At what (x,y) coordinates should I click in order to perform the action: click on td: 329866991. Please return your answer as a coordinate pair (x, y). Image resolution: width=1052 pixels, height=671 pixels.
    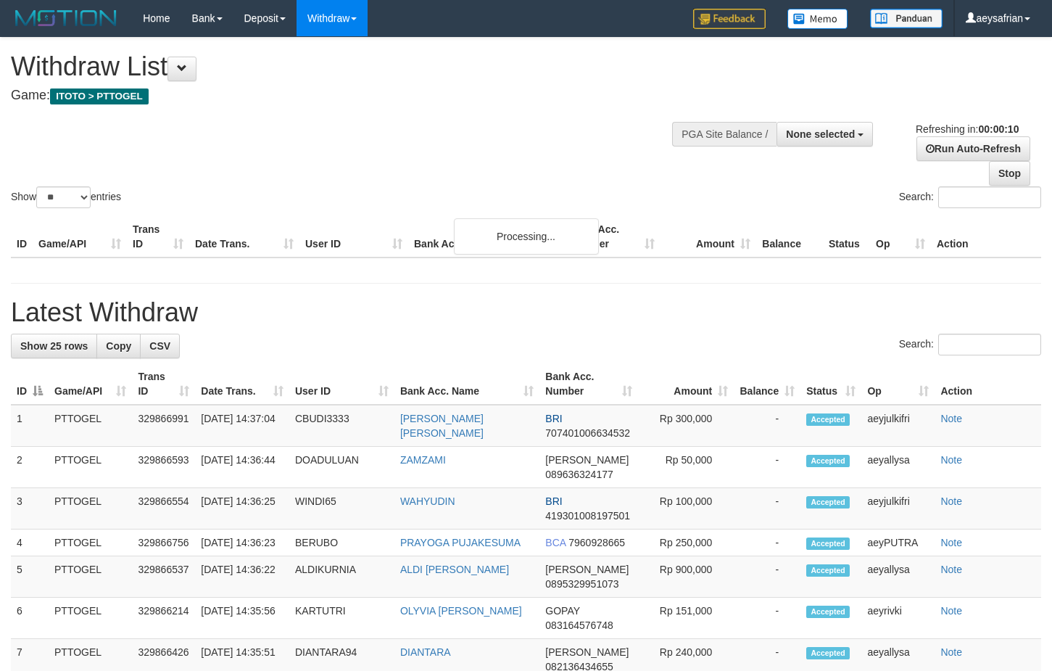
    Looking at the image, I should click on (163, 426).